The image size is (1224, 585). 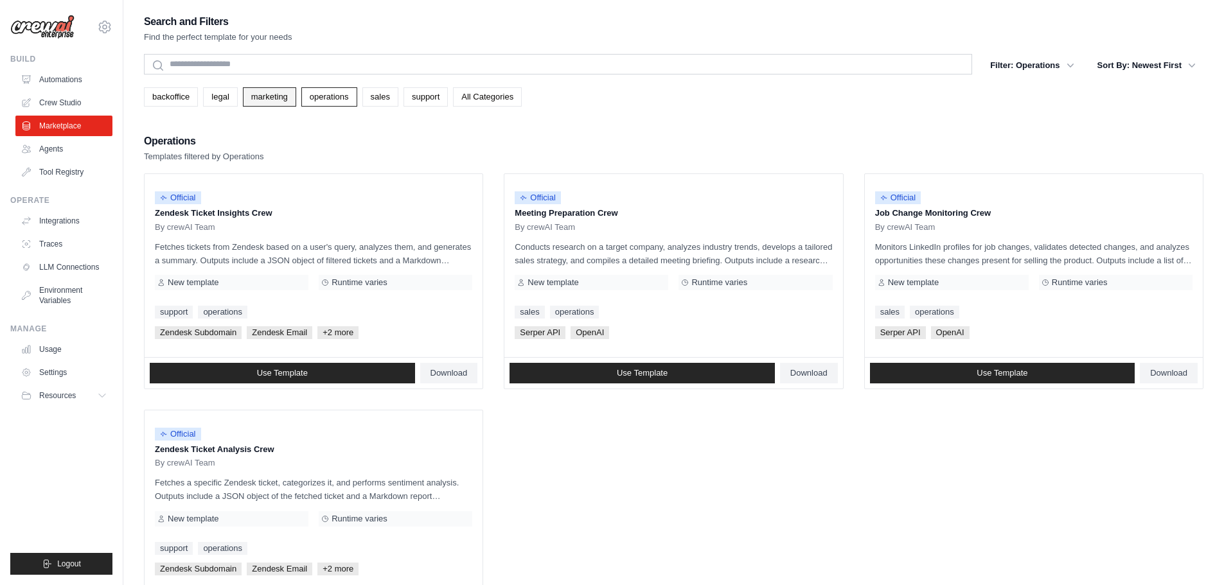 What do you see at coordinates (61, 564) in the screenshot?
I see `button: Logout` at bounding box center [61, 564].